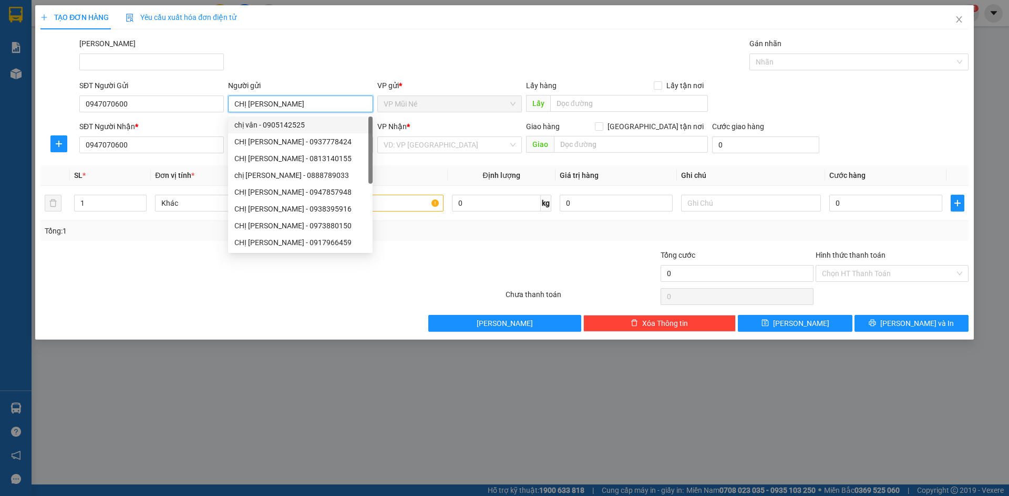 This screenshot has height=496, width=1009. I want to click on div: chị Vân - 0888789033, so click(300, 175).